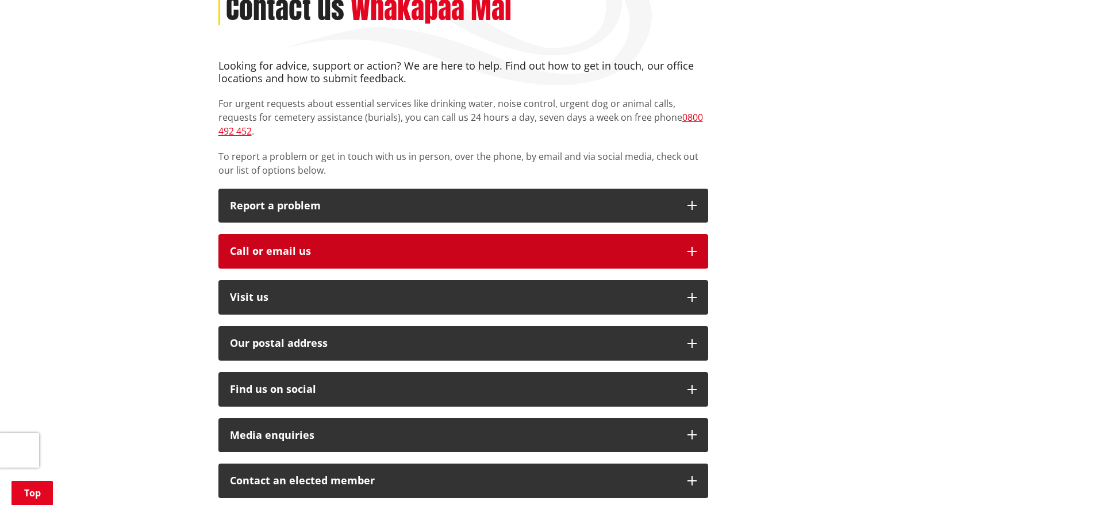 The width and height of the screenshot is (1095, 505). What do you see at coordinates (463, 435) in the screenshot?
I see `button: Media enquiries` at bounding box center [463, 435].